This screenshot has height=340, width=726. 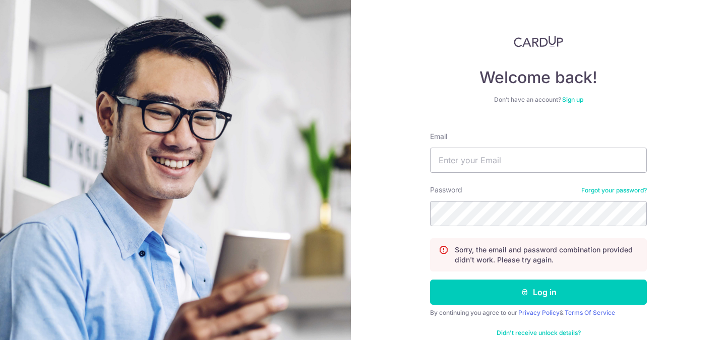 What do you see at coordinates (547, 255) in the screenshot?
I see `p: Sorry, the email and password combination provided didn't work. Please try again.` at bounding box center [547, 255].